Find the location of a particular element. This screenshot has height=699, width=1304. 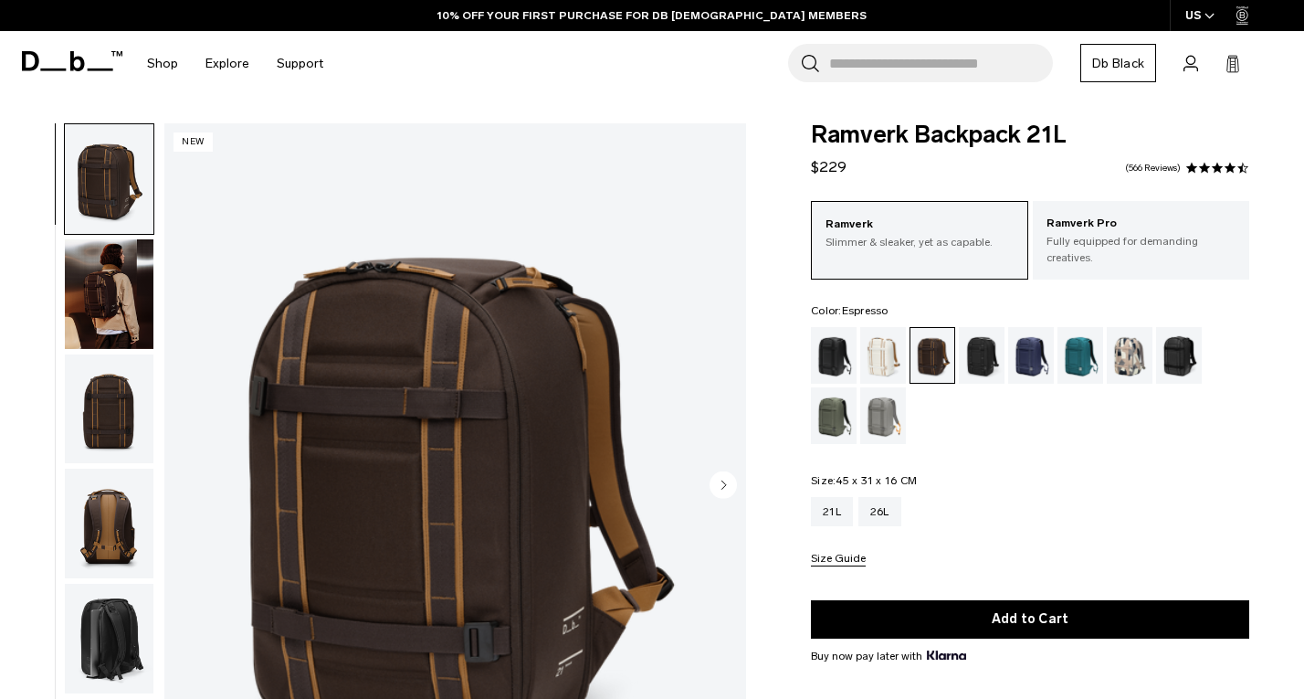

a: Db Black is located at coordinates (1118, 63).